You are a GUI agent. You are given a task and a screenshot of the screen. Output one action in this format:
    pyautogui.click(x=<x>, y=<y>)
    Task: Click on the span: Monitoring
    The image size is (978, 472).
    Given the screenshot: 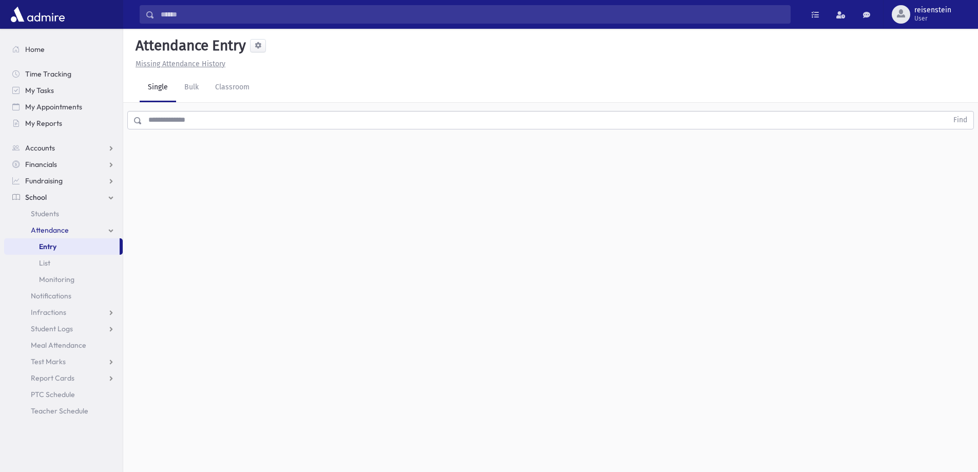 What is the action you would take?
    pyautogui.click(x=56, y=279)
    